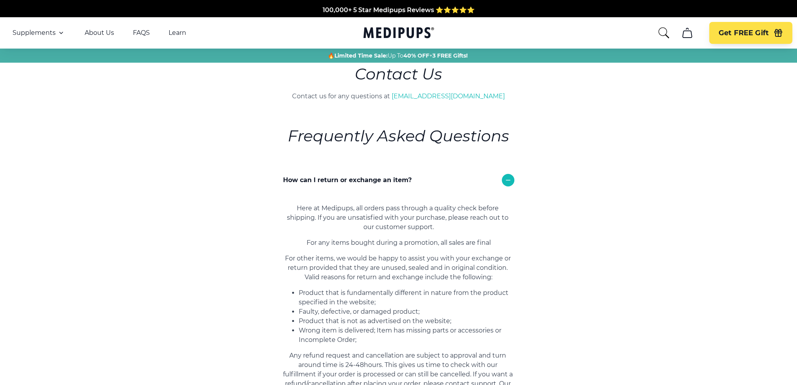  What do you see at coordinates (406, 336) in the screenshot?
I see `li: Wrong item is delivered; Item has missing parts or accessories or Incomplete Order;` at bounding box center [406, 336].